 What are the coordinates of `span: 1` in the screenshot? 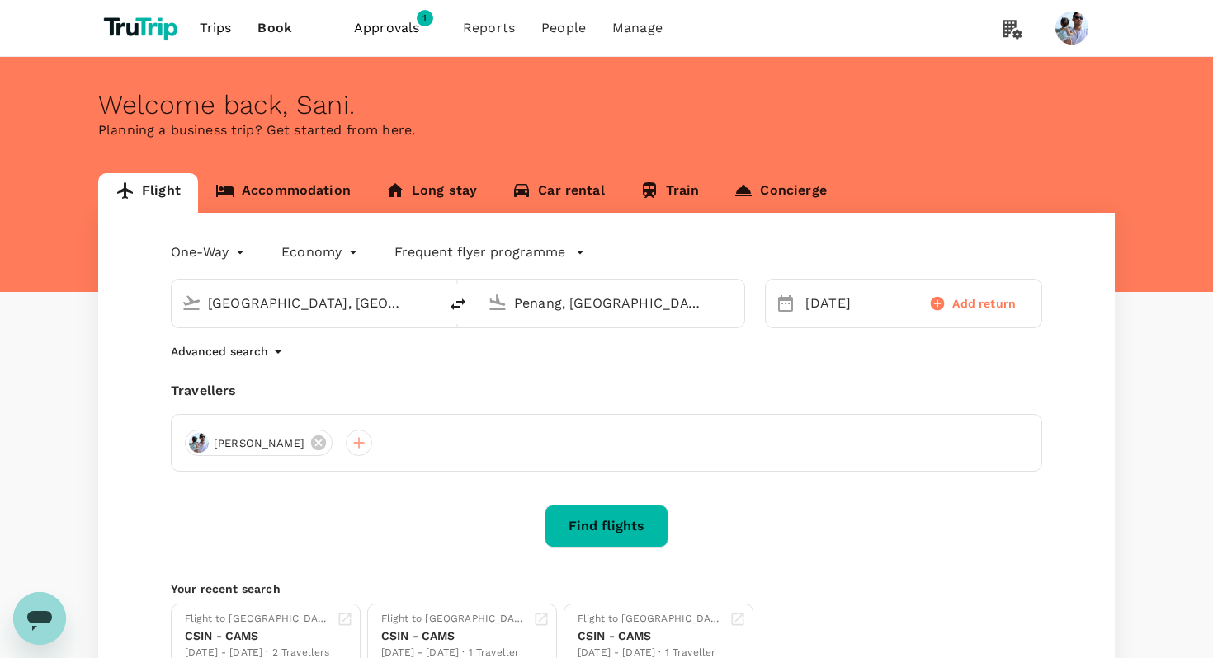 It's located at (425, 18).